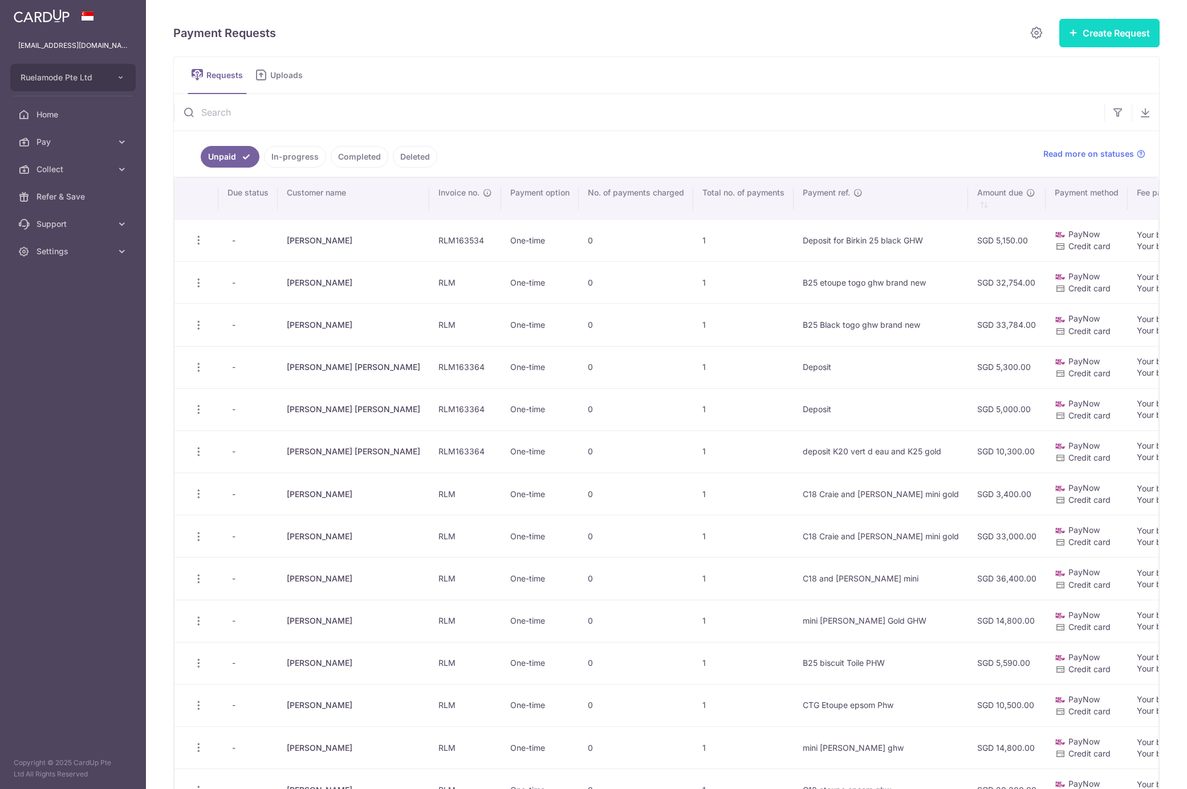 Image resolution: width=1187 pixels, height=789 pixels. I want to click on td: SGD 5,590.00, so click(1007, 663).